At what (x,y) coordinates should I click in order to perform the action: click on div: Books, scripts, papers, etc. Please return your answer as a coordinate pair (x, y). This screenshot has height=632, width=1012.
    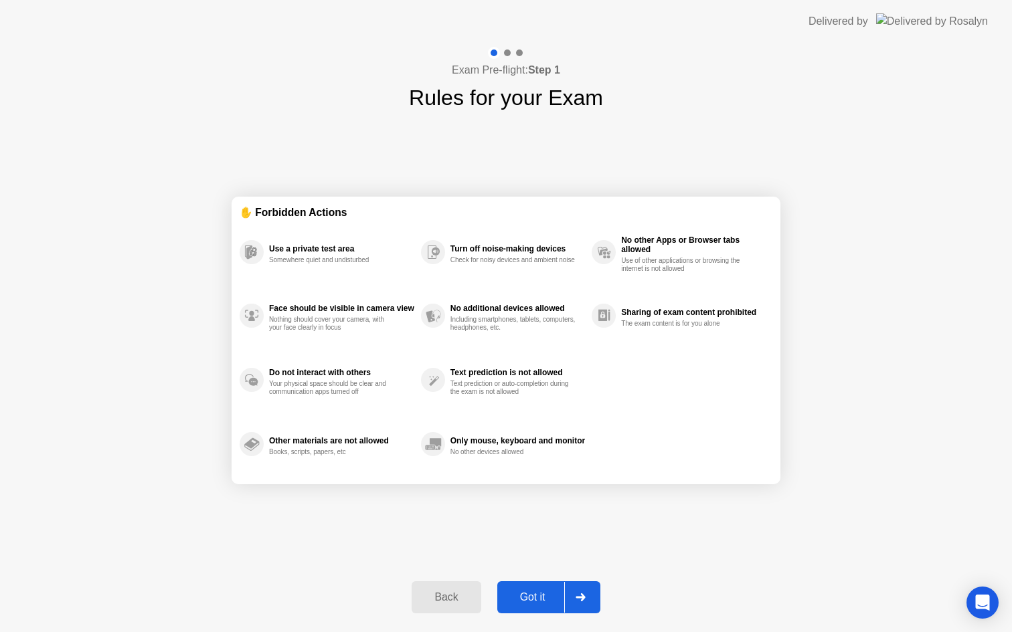
    Looking at the image, I should click on (332, 452).